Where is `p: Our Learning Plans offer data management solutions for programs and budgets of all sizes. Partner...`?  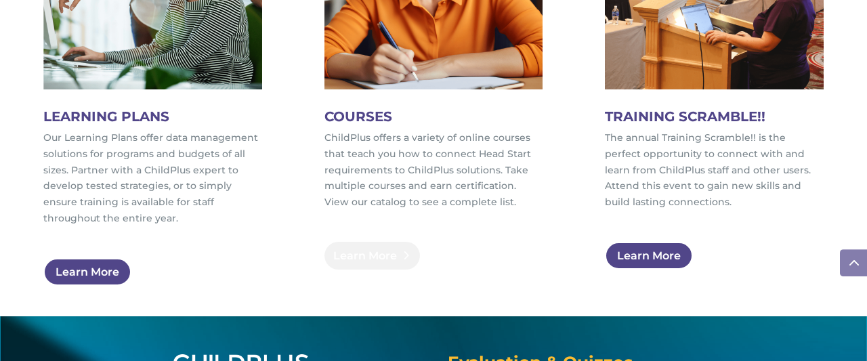
p: Our Learning Plans offer data management solutions for programs and budgets of all sizes. Partner... is located at coordinates (152, 178).